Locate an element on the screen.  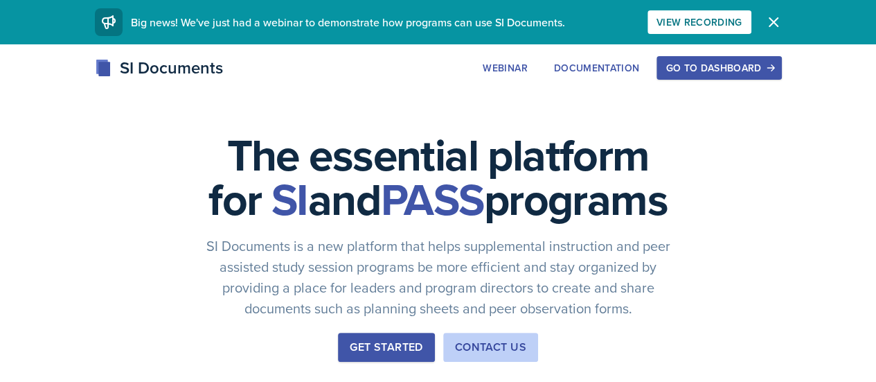
div: SI Documents is located at coordinates (159, 68).